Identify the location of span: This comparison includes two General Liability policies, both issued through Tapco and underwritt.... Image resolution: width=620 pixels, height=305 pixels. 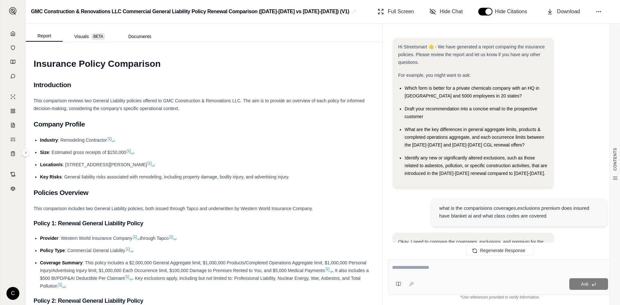
(173, 209).